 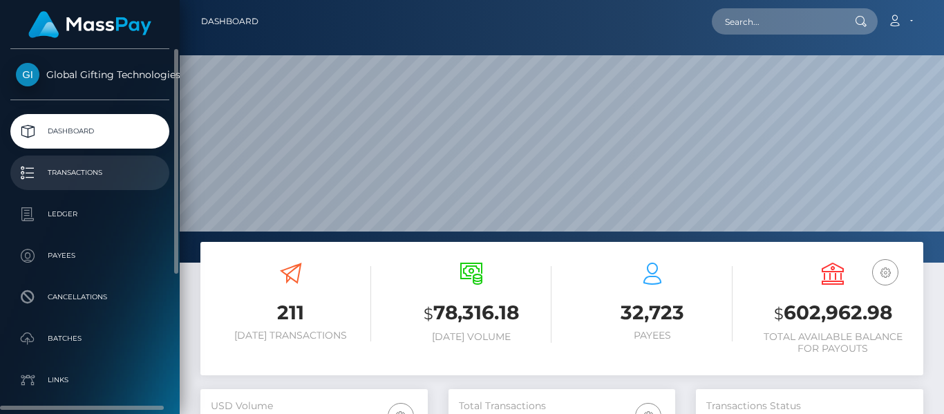 I want to click on h3: 602,962.98, so click(x=833, y=313).